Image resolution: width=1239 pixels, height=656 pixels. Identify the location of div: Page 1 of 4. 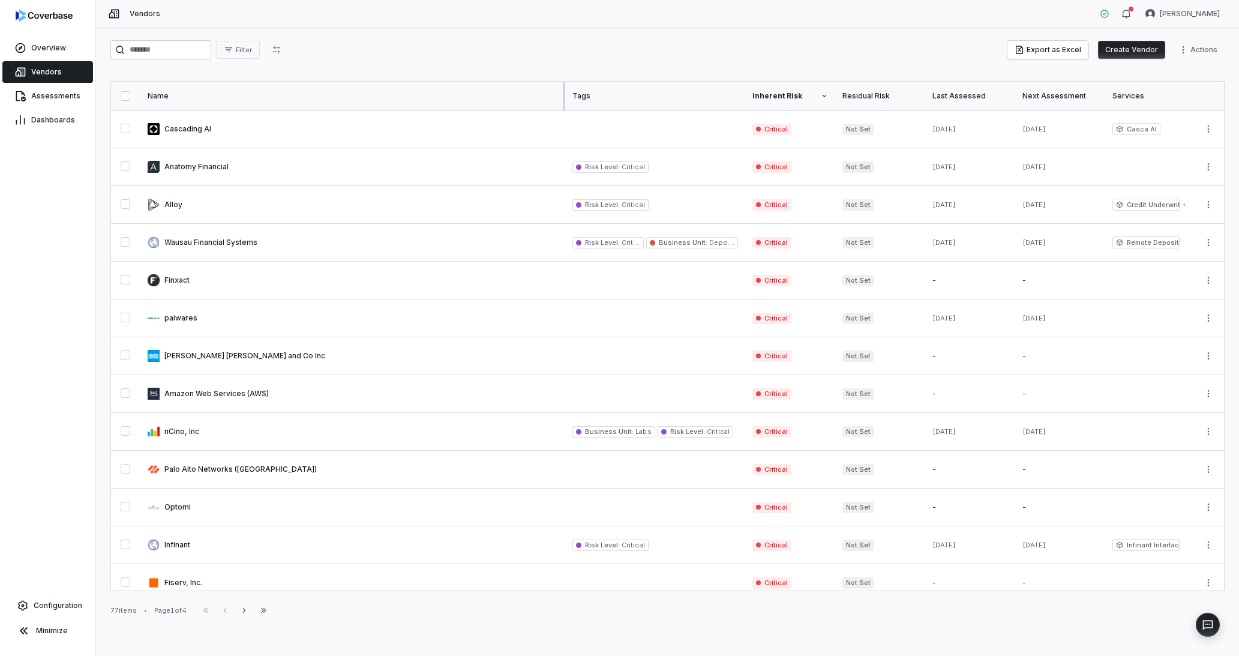
(170, 610).